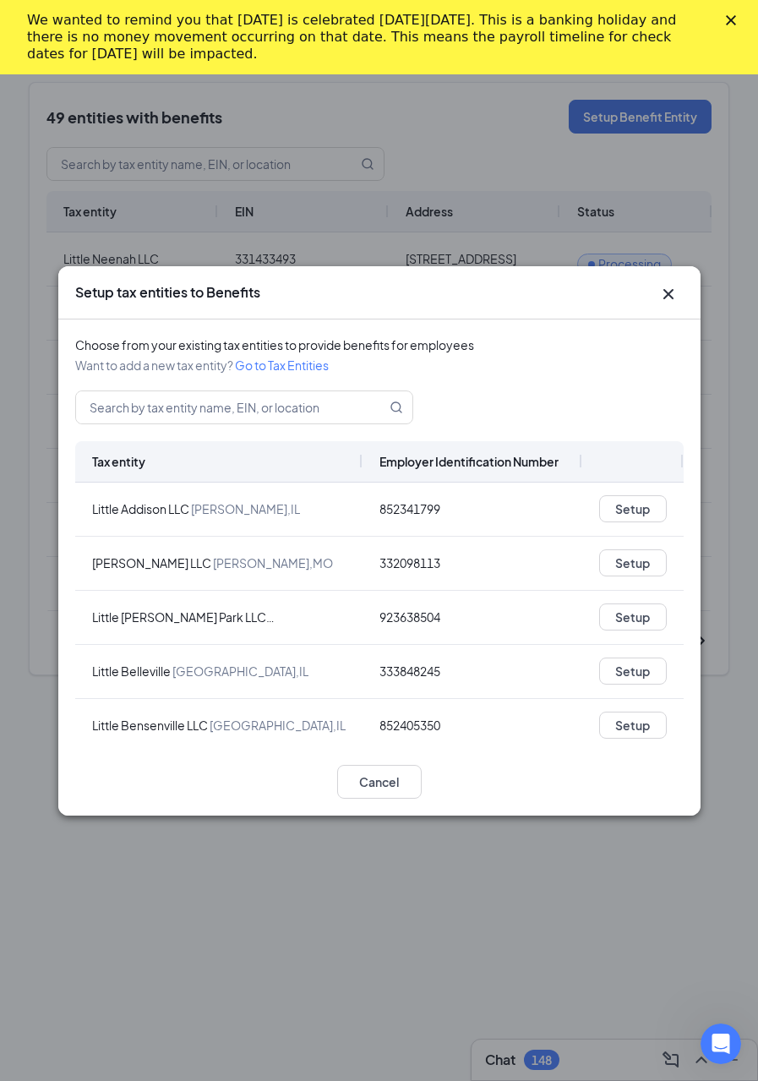  Describe the element at coordinates (410, 725) in the screenshot. I see `span: 852405350` at that location.